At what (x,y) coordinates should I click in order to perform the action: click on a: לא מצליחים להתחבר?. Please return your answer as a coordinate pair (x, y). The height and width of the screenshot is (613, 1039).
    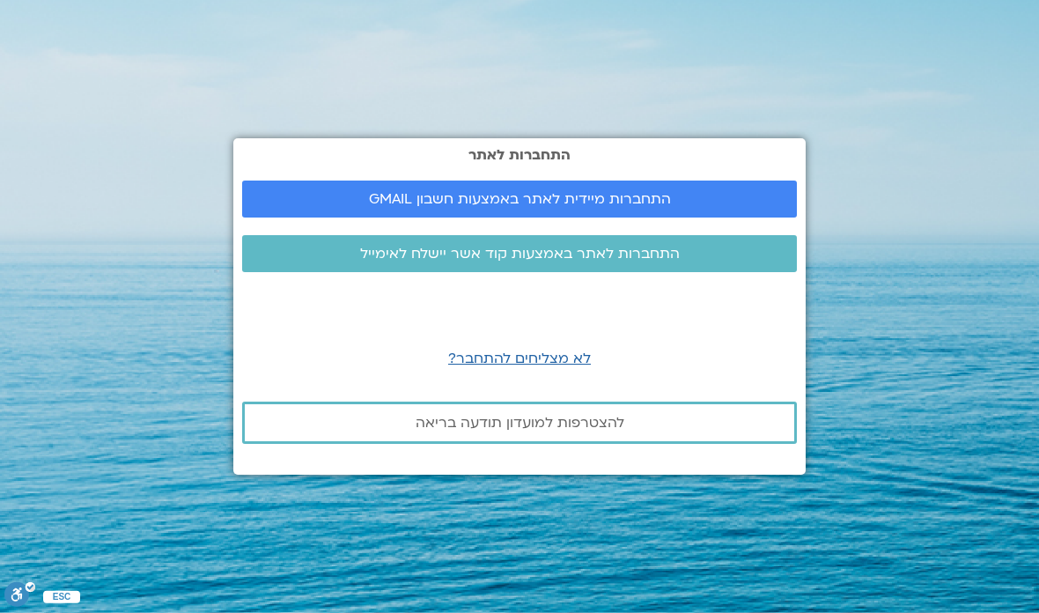
    Looking at the image, I should click on (520, 358).